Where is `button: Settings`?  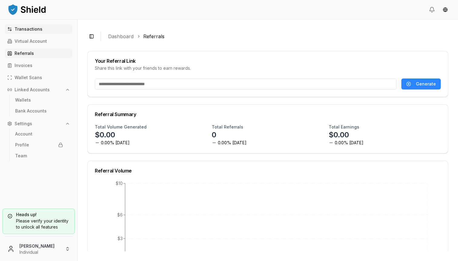
button: Settings is located at coordinates (38, 124).